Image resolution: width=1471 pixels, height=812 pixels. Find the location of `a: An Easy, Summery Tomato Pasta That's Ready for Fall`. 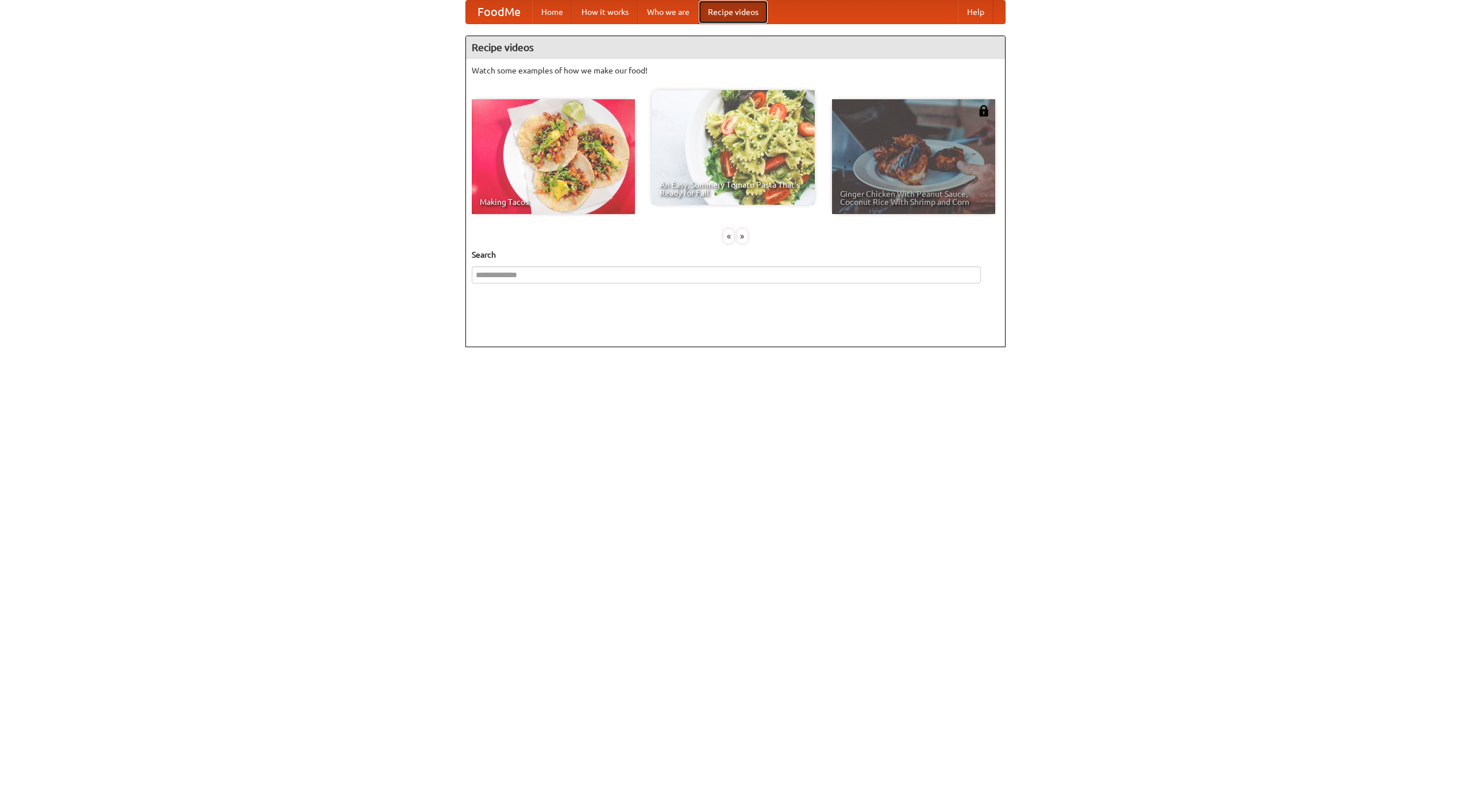

a: An Easy, Summery Tomato Pasta That's Ready for Fall is located at coordinates (733, 148).